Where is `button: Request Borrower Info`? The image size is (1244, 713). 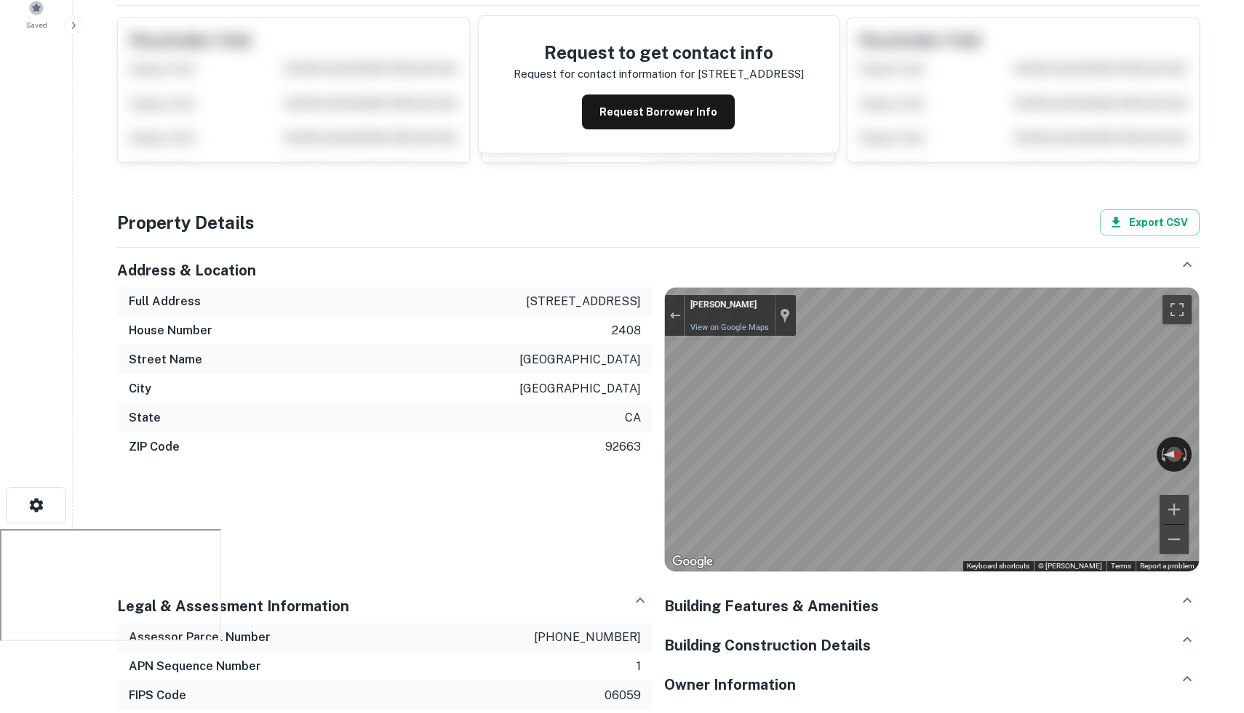
button: Request Borrower Info is located at coordinates (658, 112).